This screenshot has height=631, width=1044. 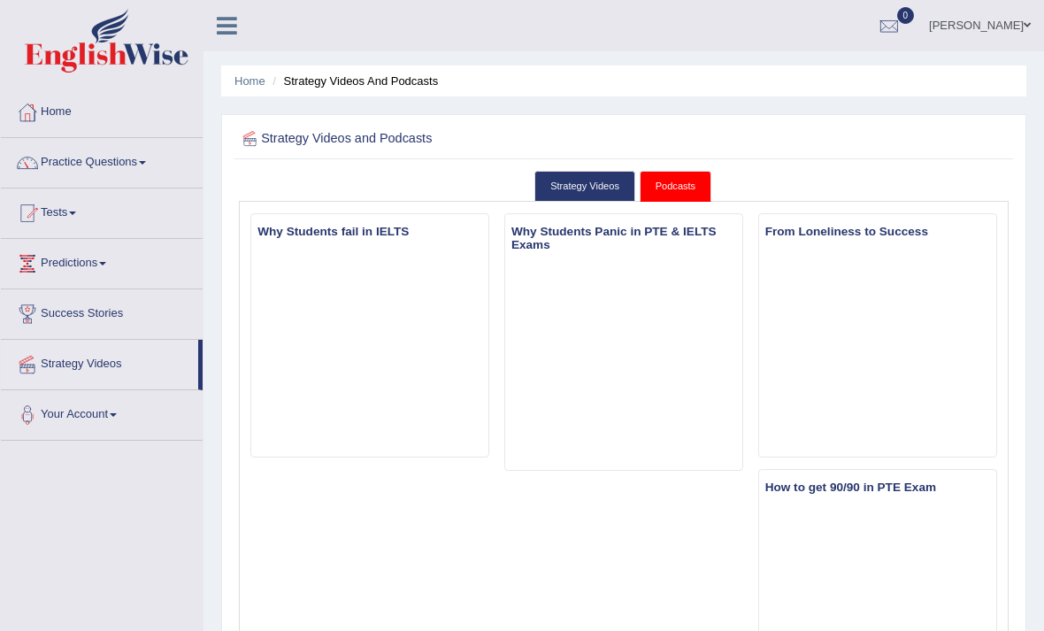 What do you see at coordinates (675, 186) in the screenshot?
I see `a: Podcasts` at bounding box center [675, 186].